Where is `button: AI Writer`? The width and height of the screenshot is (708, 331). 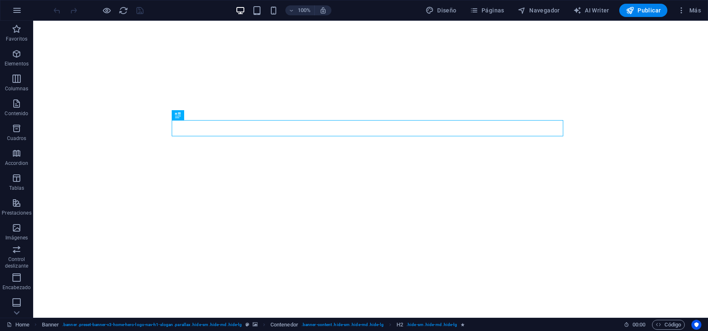
button: AI Writer is located at coordinates (591, 10).